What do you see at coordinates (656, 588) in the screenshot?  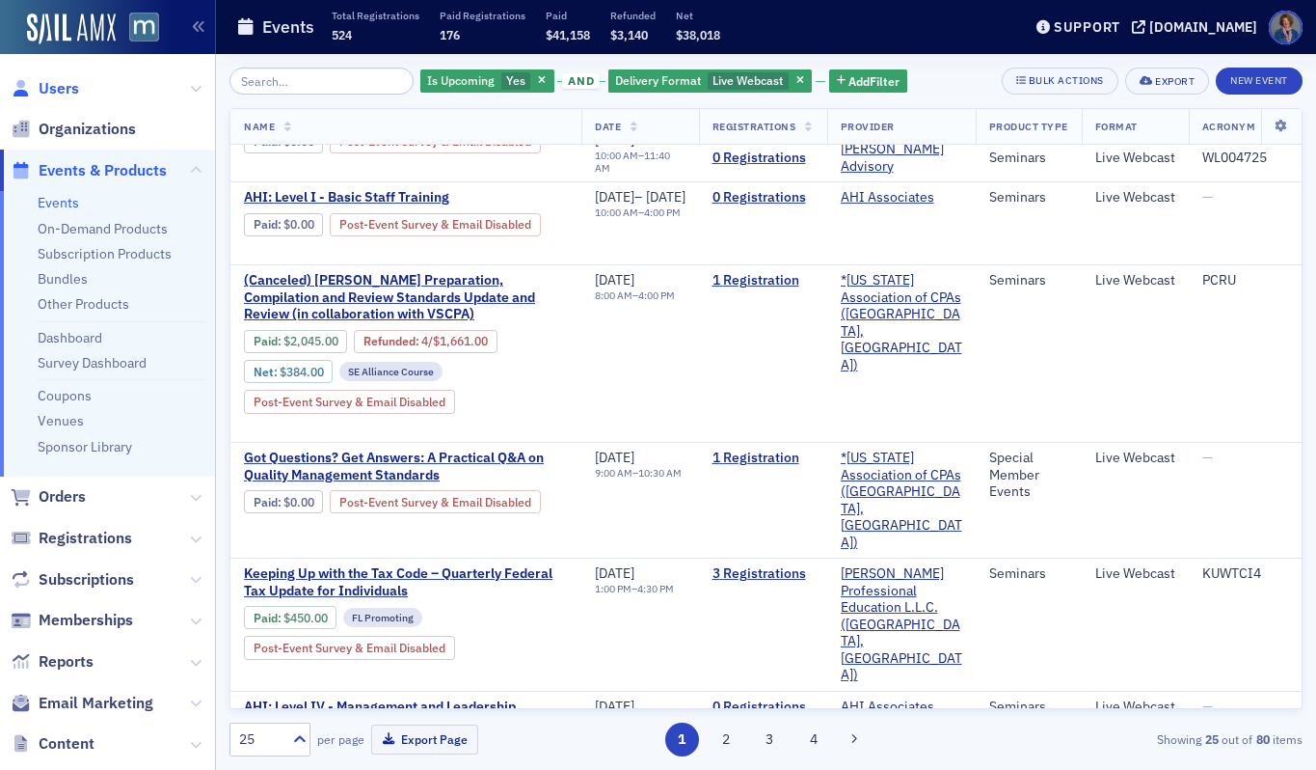 I see `time: 4:30 PM` at bounding box center [656, 588].